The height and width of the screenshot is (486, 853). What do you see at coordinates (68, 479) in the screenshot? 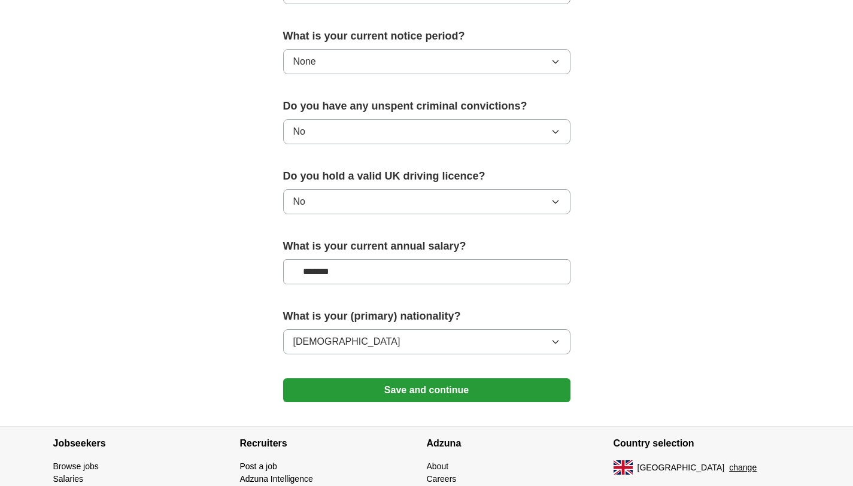
I see `a: Salaries` at bounding box center [68, 479].